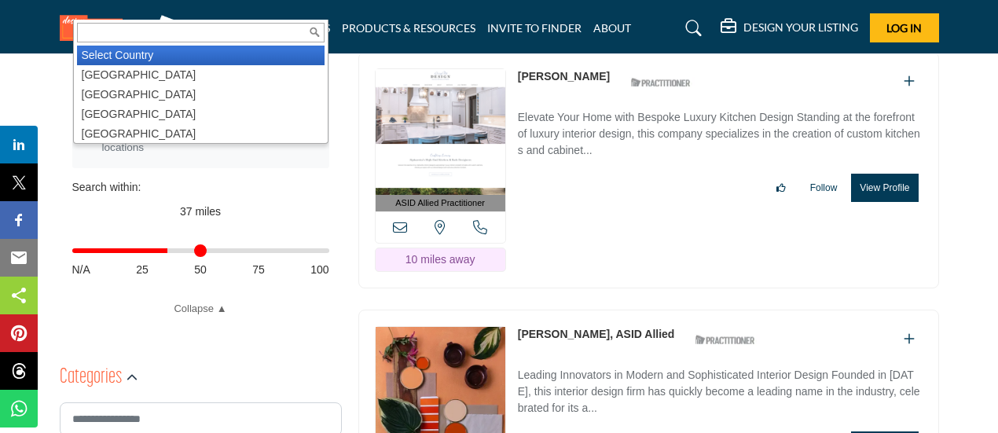 Image resolution: width=998 pixels, height=433 pixels. Describe the element at coordinates (200, 187) in the screenshot. I see `div: Search within:` at that location.